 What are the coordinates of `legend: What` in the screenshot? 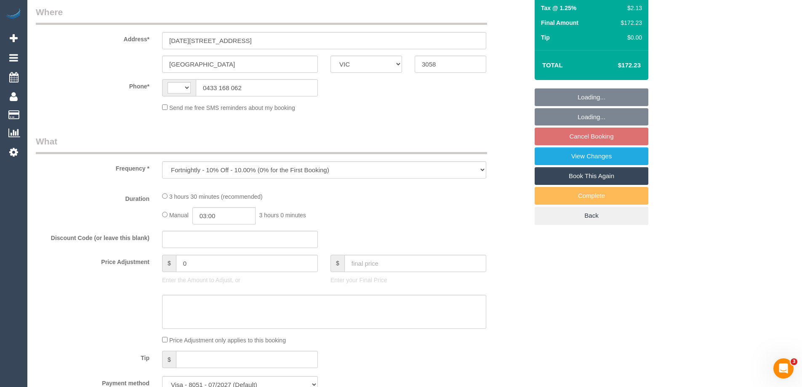 It's located at (261, 144).